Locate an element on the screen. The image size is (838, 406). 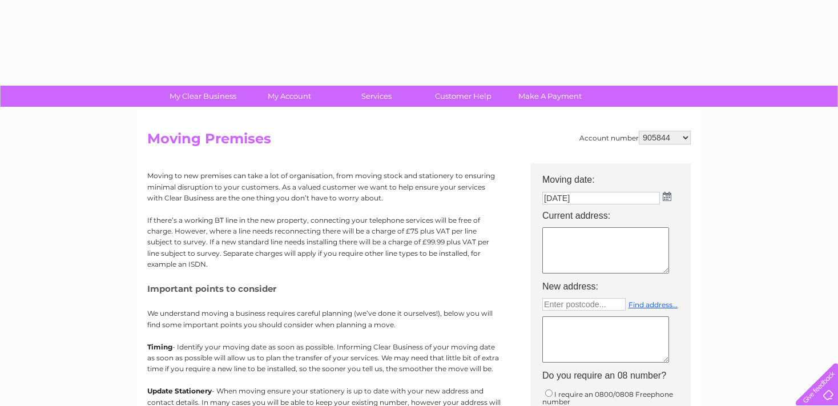
p: - Identify your moving date as soon as possible. Informing Clear Business of your moving date as ... is located at coordinates (324, 358).